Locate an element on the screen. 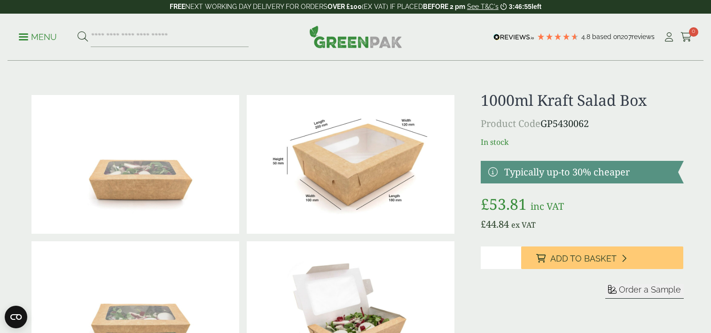 Image resolution: width=711 pixels, height=333 pixels. span: left is located at coordinates (536, 7).